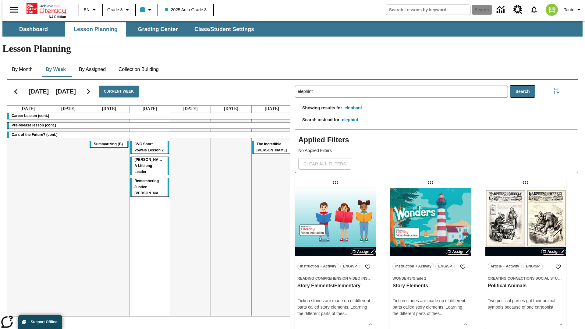  I want to click on span: Dashboard, so click(34, 29).